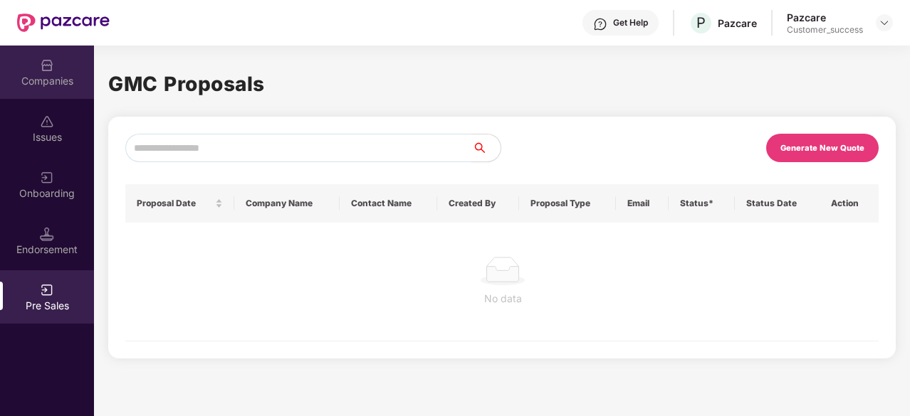 The image size is (910, 416). What do you see at coordinates (287, 204) in the screenshot?
I see `th: Company Name` at bounding box center [287, 204].